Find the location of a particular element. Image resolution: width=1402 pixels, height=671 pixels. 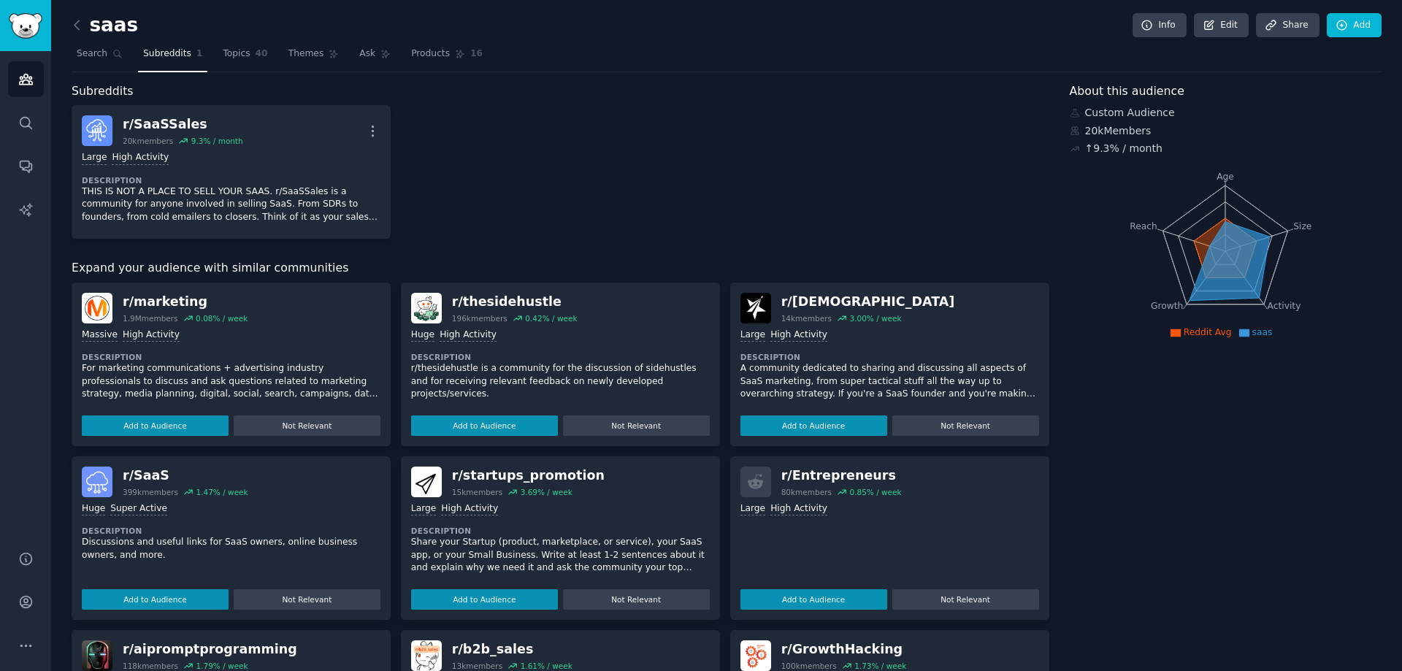

div: 118k members is located at coordinates (150, 666).